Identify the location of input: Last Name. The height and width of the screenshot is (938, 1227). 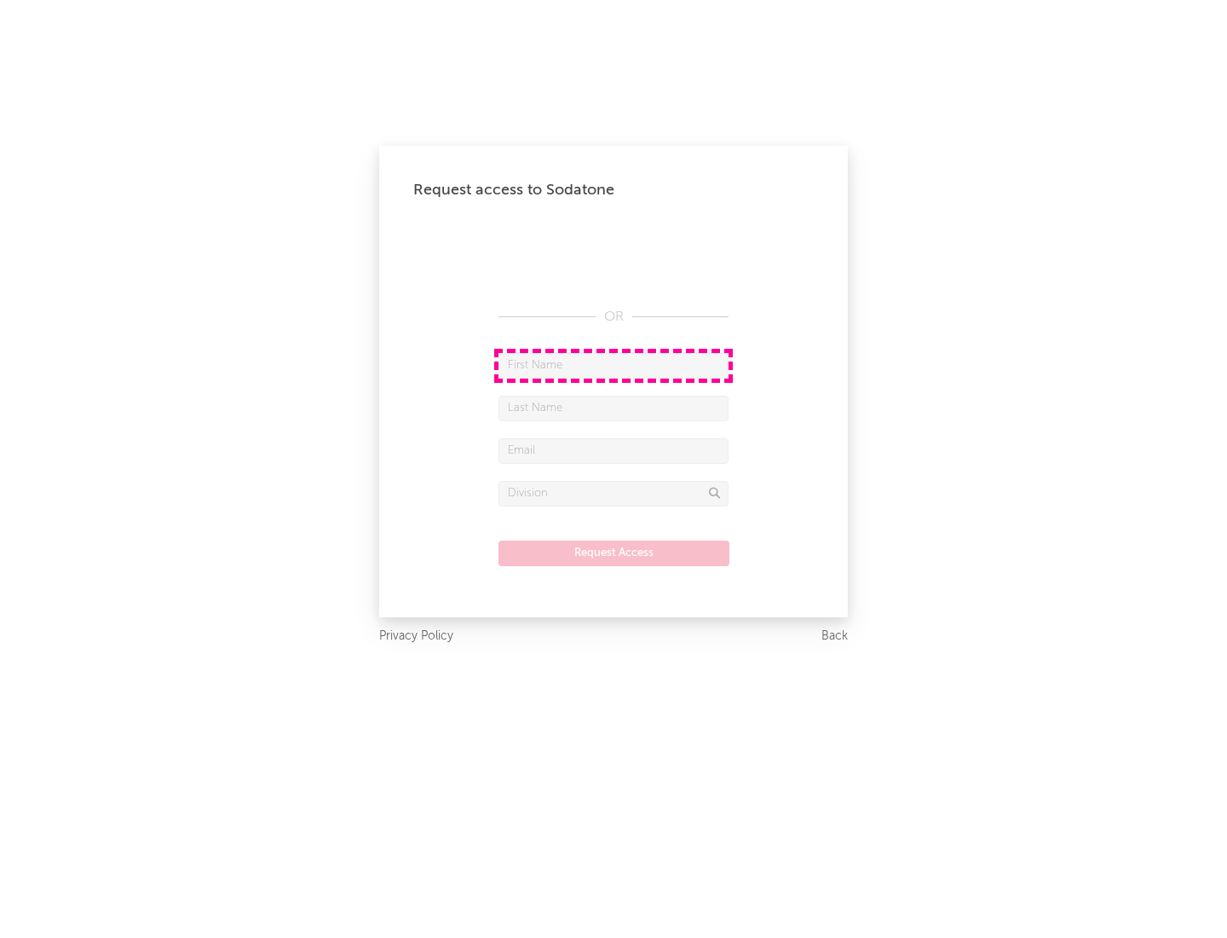
(614, 408).